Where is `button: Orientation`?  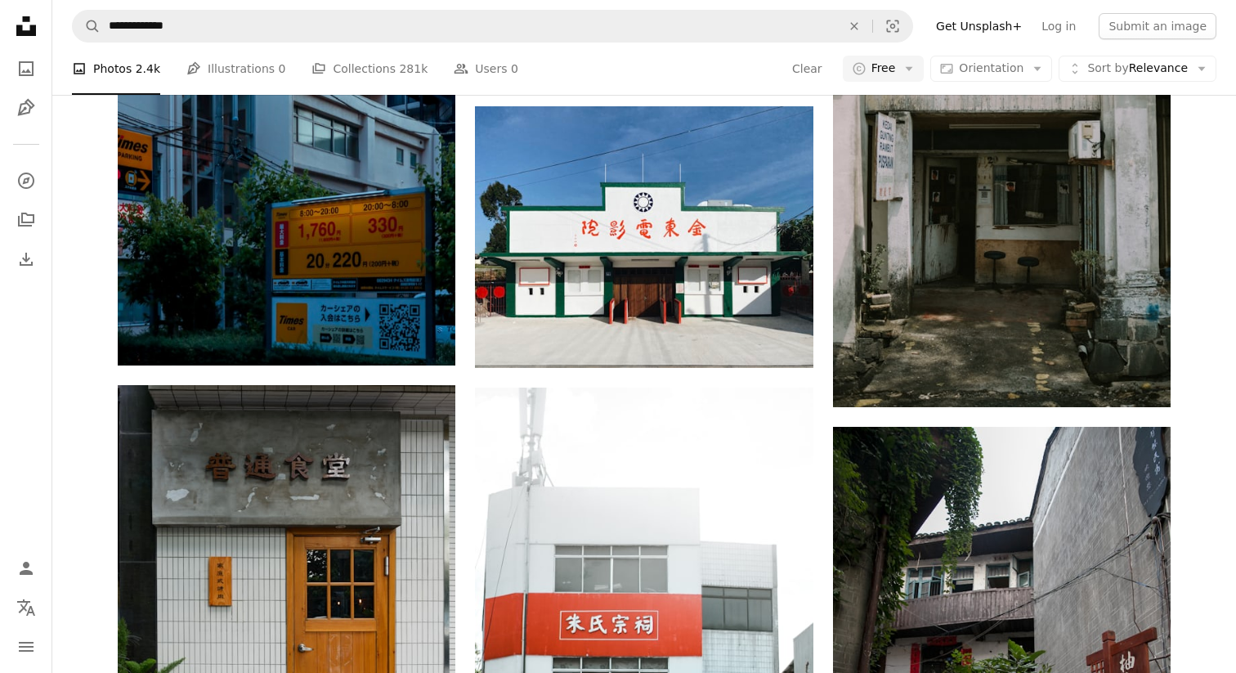 button: Orientation is located at coordinates (990, 69).